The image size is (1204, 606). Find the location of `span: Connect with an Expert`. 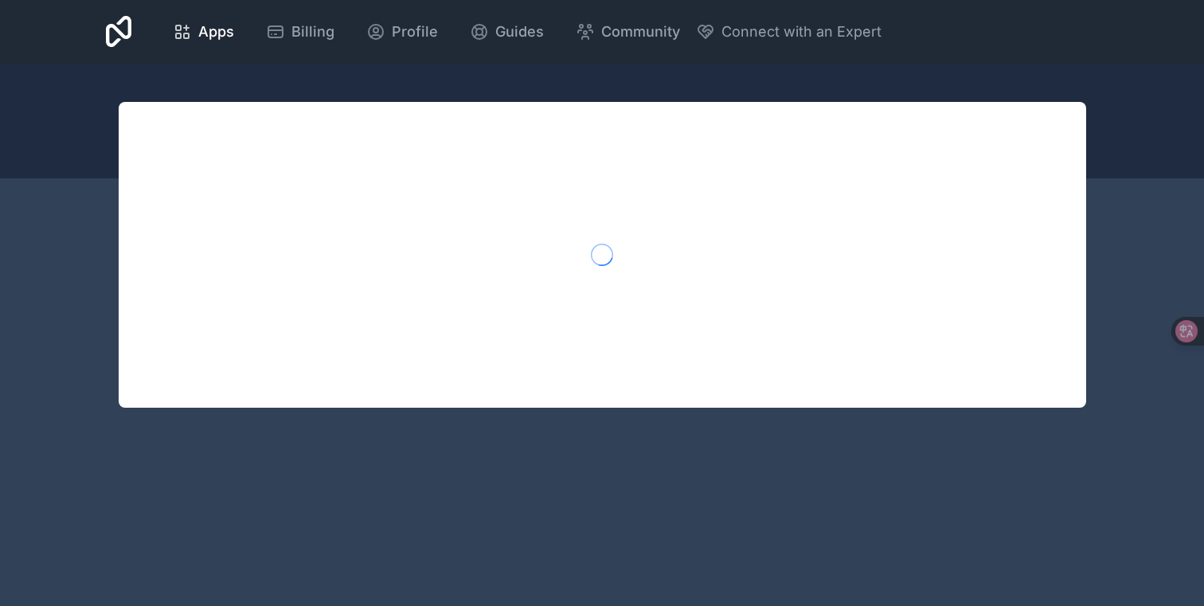

span: Connect with an Expert is located at coordinates (801, 32).